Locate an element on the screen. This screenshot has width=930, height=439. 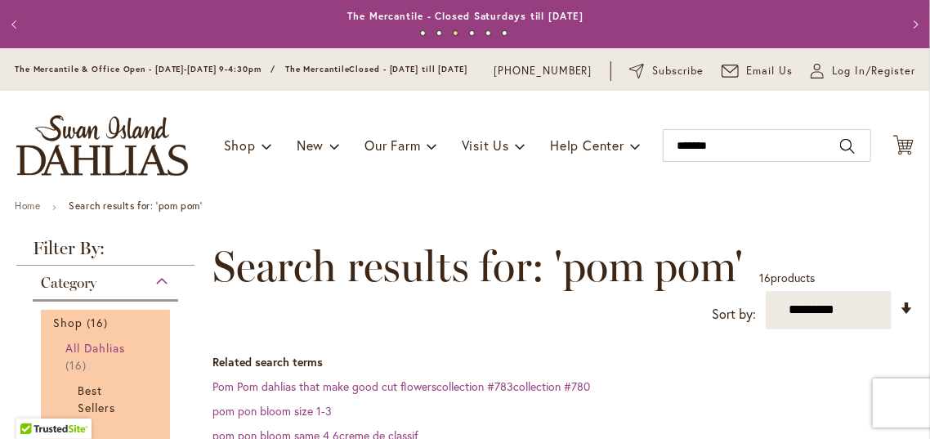
a: Log In/Register is located at coordinates (863, 71).